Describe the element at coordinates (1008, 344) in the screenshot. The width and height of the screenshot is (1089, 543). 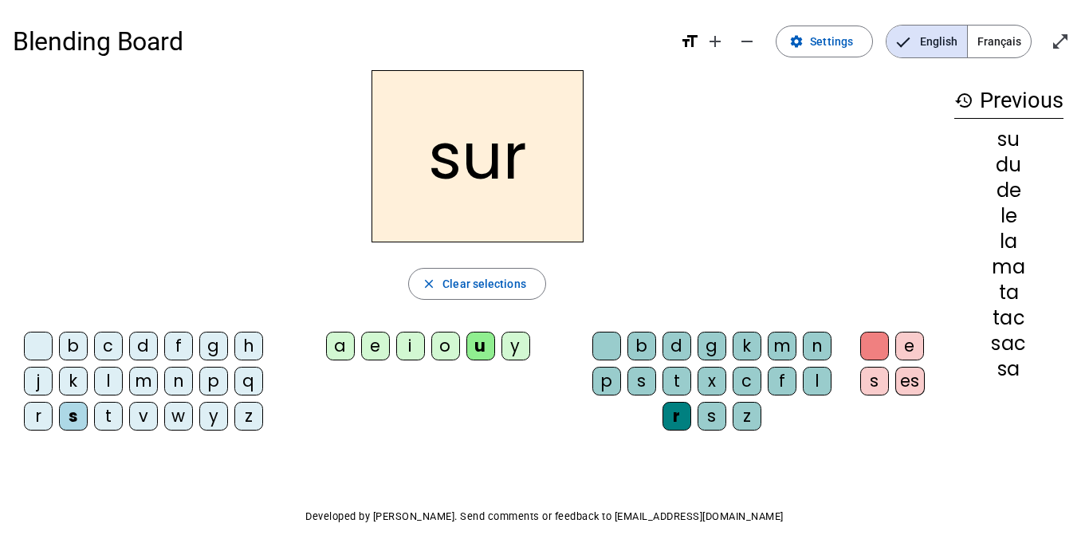
I see `div: sac` at that location.